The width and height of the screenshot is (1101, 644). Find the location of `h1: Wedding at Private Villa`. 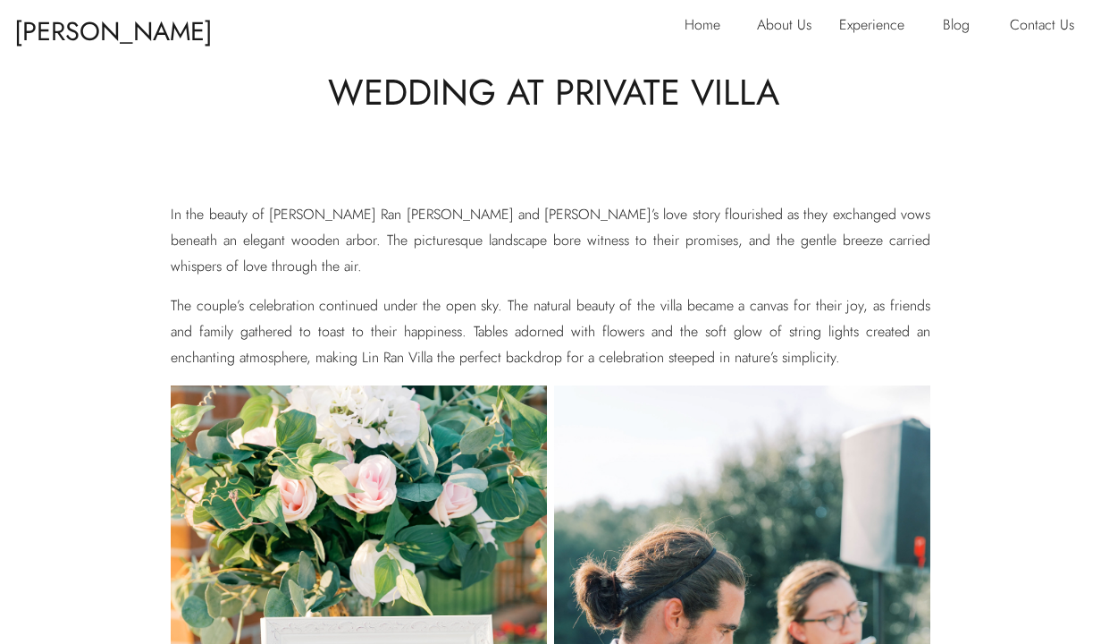

h1: Wedding at Private Villa is located at coordinates (553, 92).